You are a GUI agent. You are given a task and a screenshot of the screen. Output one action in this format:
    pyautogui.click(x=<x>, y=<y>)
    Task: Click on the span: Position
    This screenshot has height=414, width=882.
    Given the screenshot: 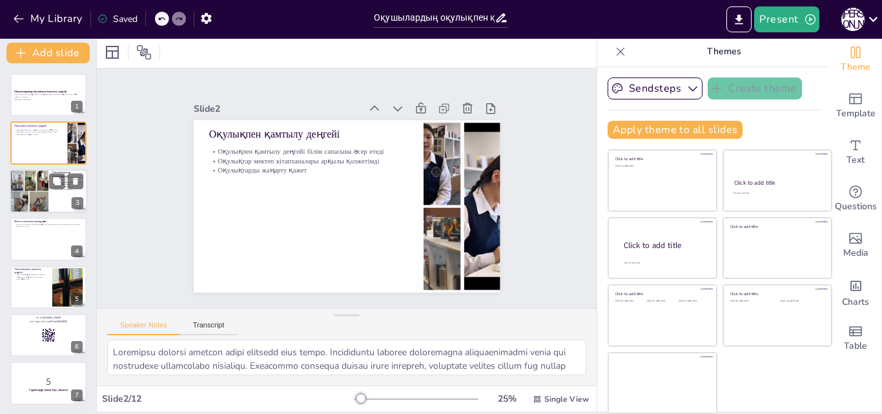 What is the action you would take?
    pyautogui.click(x=144, y=52)
    